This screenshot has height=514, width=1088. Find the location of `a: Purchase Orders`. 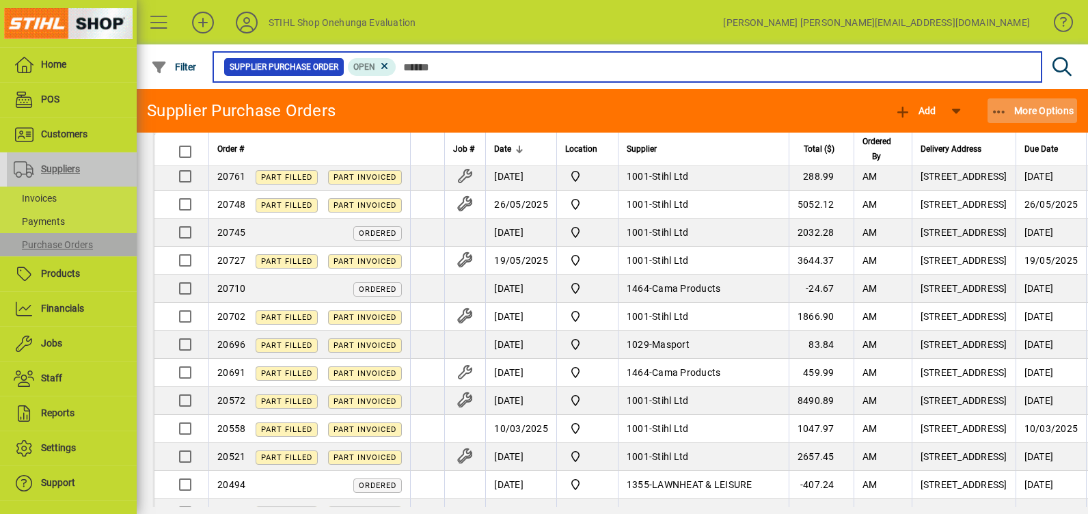

a: Purchase Orders is located at coordinates (72, 245).